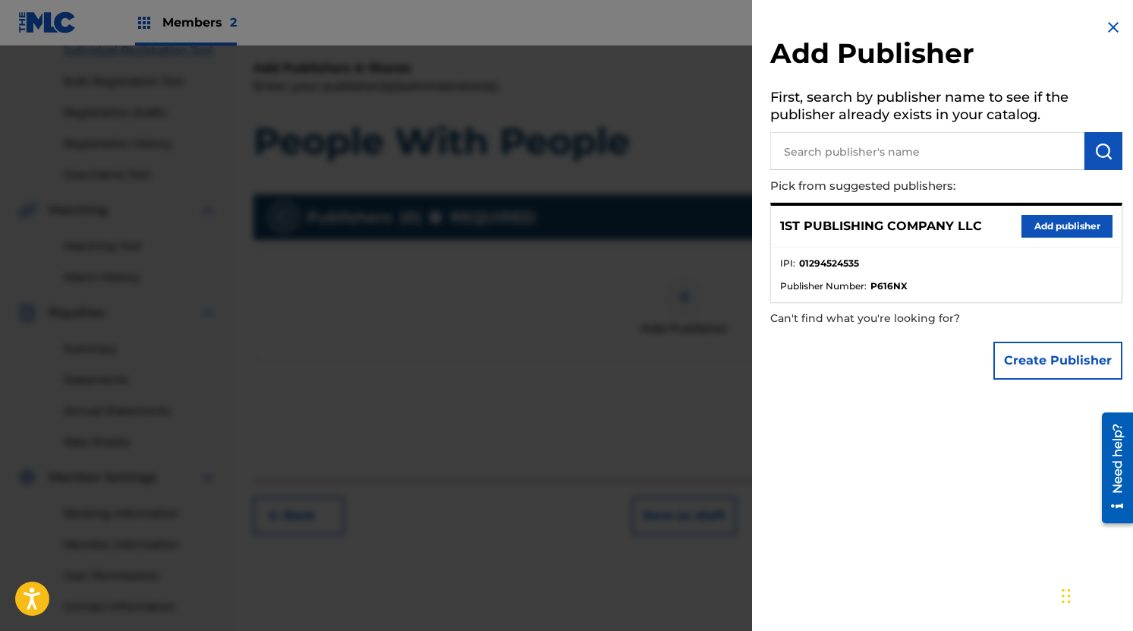 The image size is (1133, 631). Describe the element at coordinates (27, 52) in the screenshot. I see `div: Need help?` at that location.